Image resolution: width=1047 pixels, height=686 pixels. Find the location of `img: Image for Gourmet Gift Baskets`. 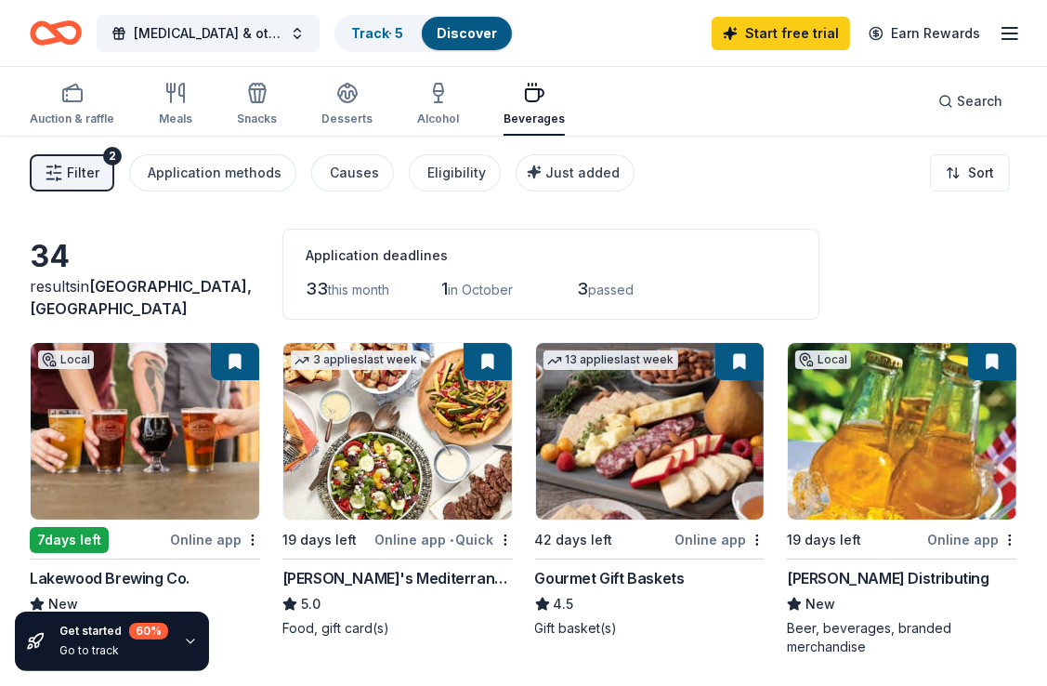

img: Image for Gourmet Gift Baskets is located at coordinates (650, 431).